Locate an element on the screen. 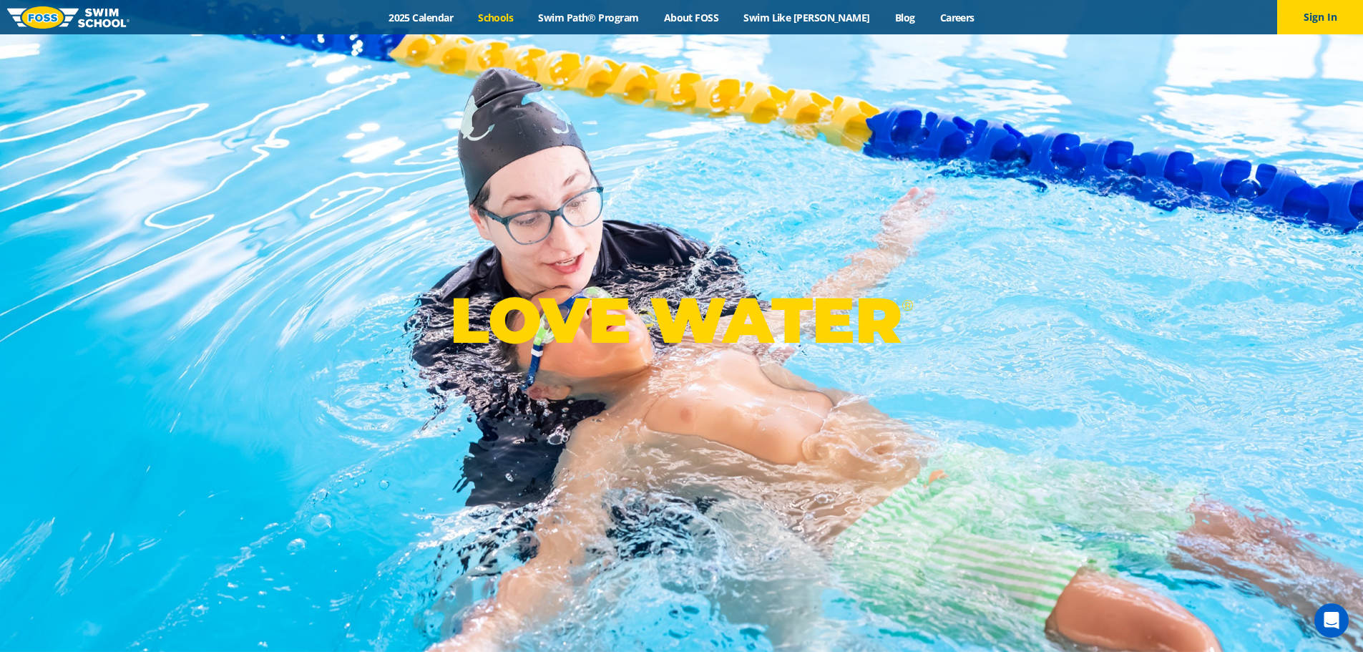 The width and height of the screenshot is (1363, 652). a: About FOSS is located at coordinates (691, 17).